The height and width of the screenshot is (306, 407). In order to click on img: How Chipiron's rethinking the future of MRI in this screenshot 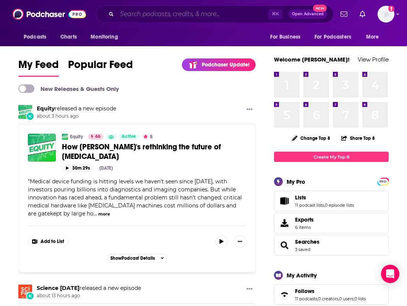, I will do `click(42, 147)`.